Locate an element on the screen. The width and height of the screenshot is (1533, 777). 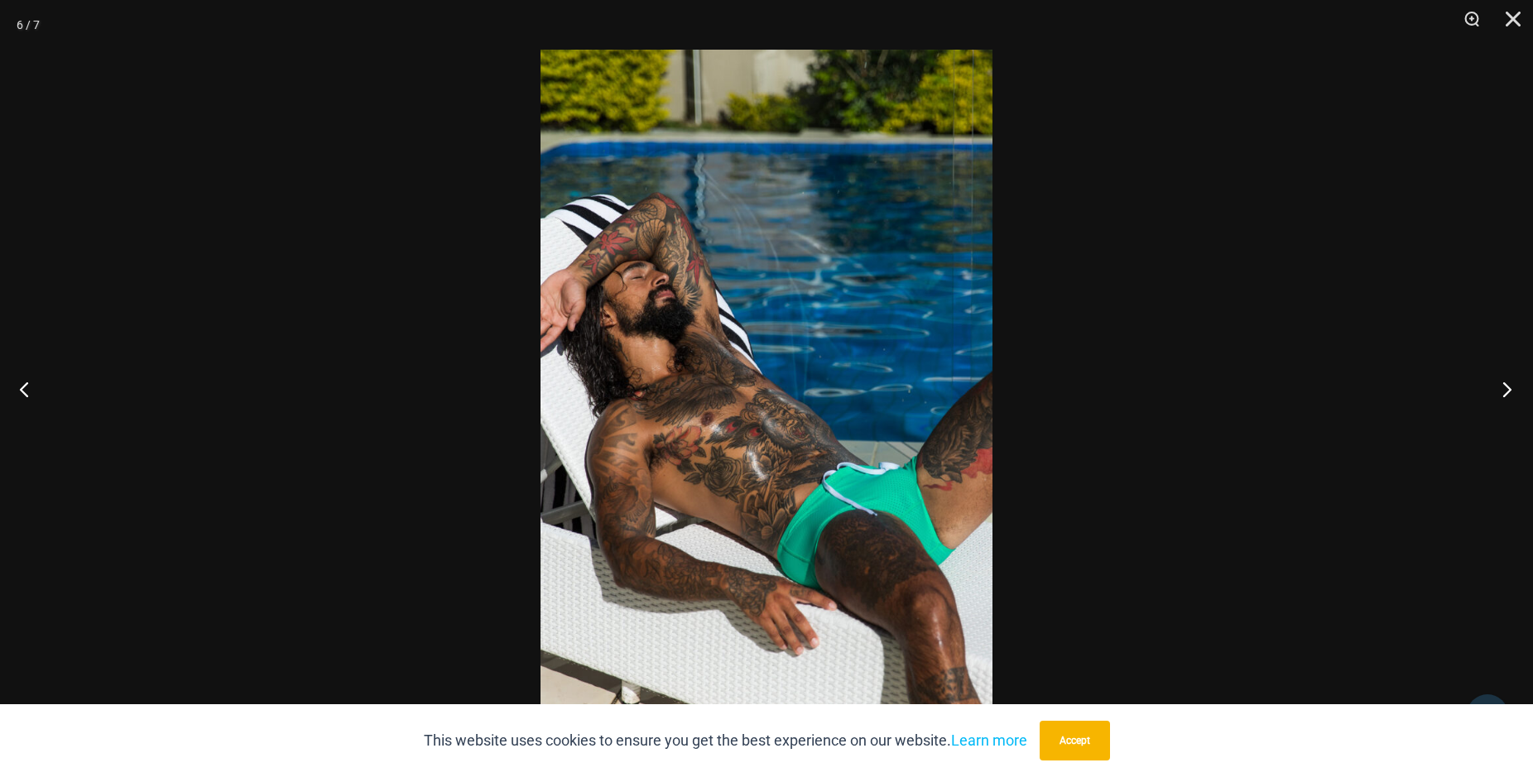
button: Next is located at coordinates (1502, 389).